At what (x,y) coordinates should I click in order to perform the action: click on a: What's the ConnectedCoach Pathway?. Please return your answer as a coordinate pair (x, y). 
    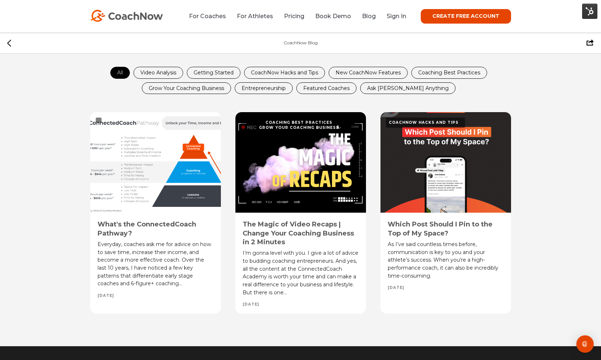
    Looking at the image, I should click on (147, 229).